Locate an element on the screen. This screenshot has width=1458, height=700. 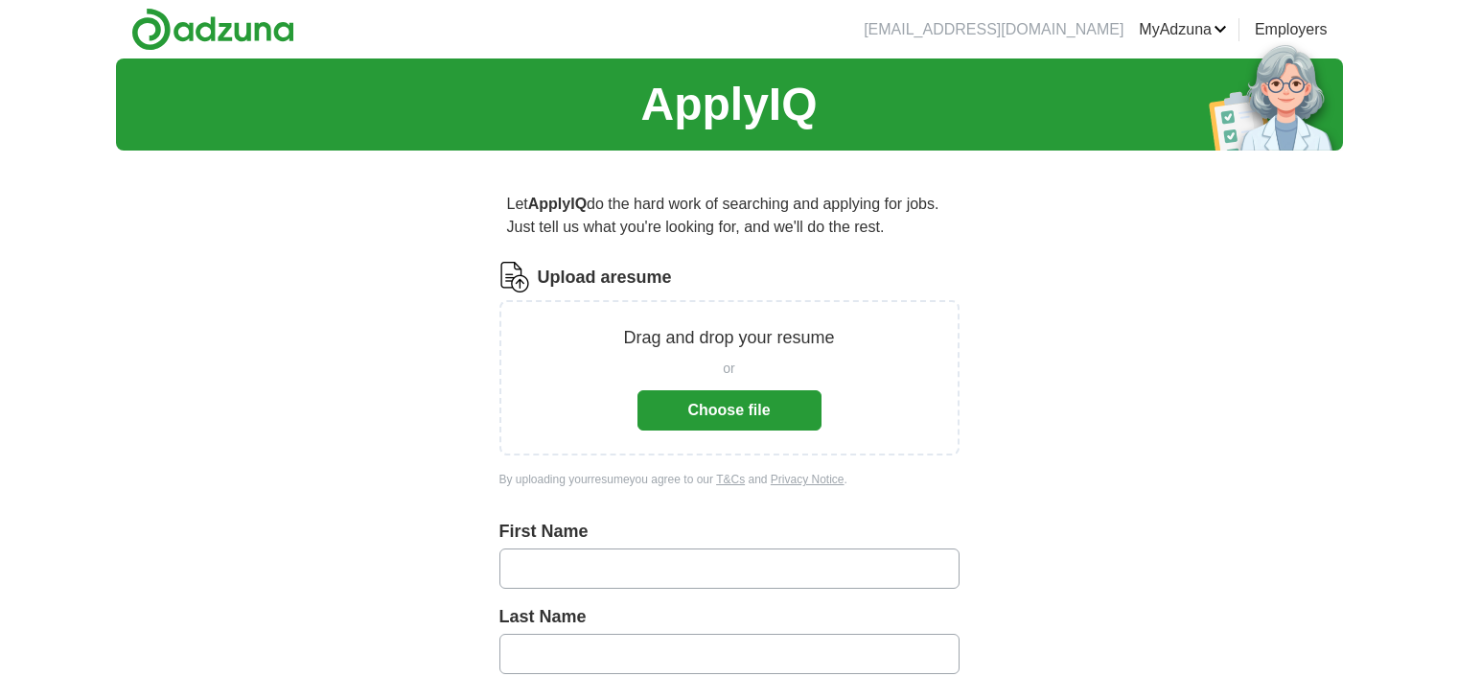
a: Privacy Notice is located at coordinates (807, 479).